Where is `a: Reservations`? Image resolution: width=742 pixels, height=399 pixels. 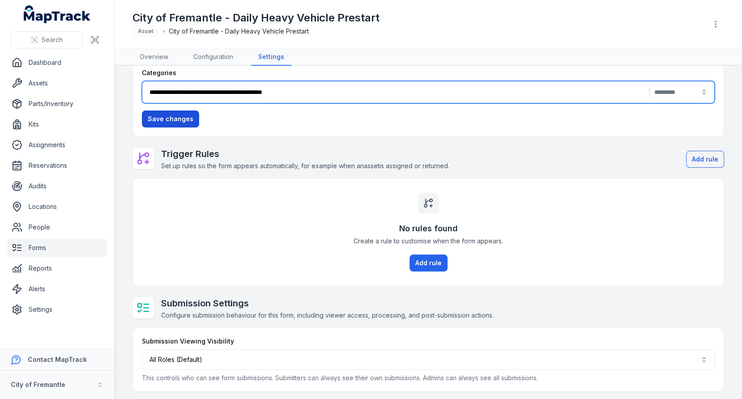
a: Reservations is located at coordinates (57, 165).